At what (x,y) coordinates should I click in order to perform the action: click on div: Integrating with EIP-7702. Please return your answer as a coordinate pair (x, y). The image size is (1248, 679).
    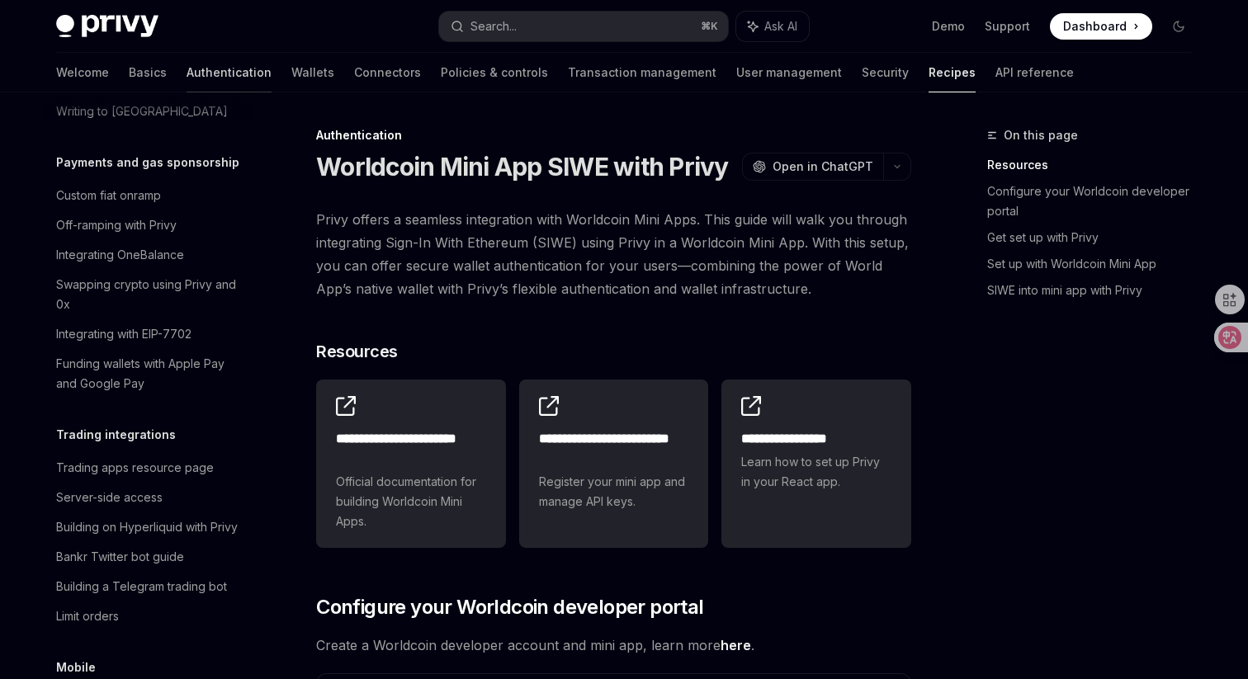
    Looking at the image, I should click on (124, 334).